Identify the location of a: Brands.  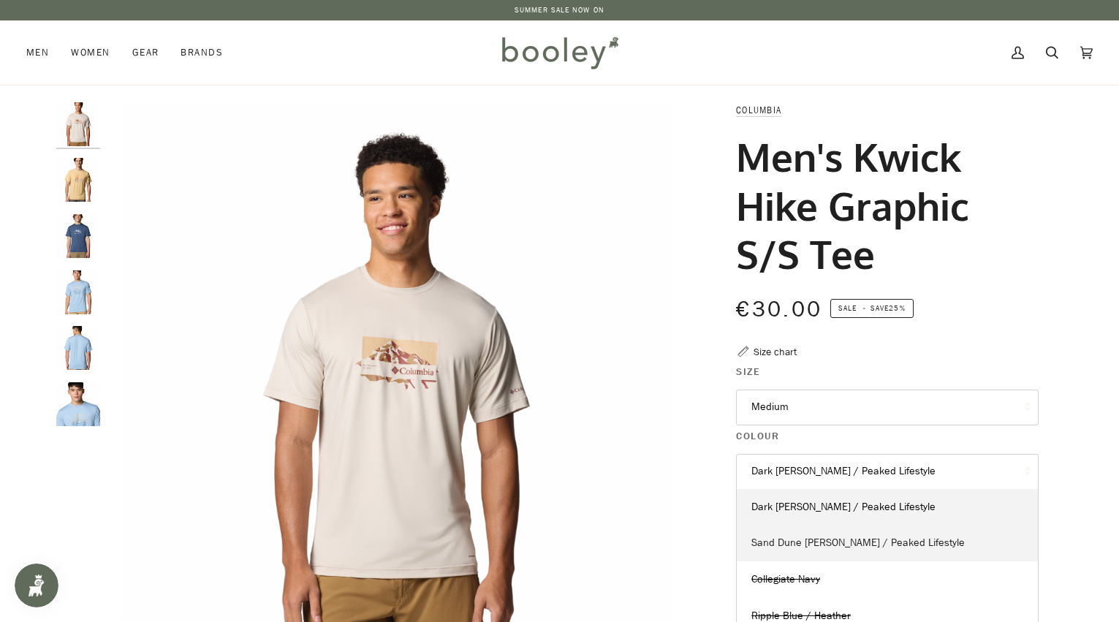
(202, 53).